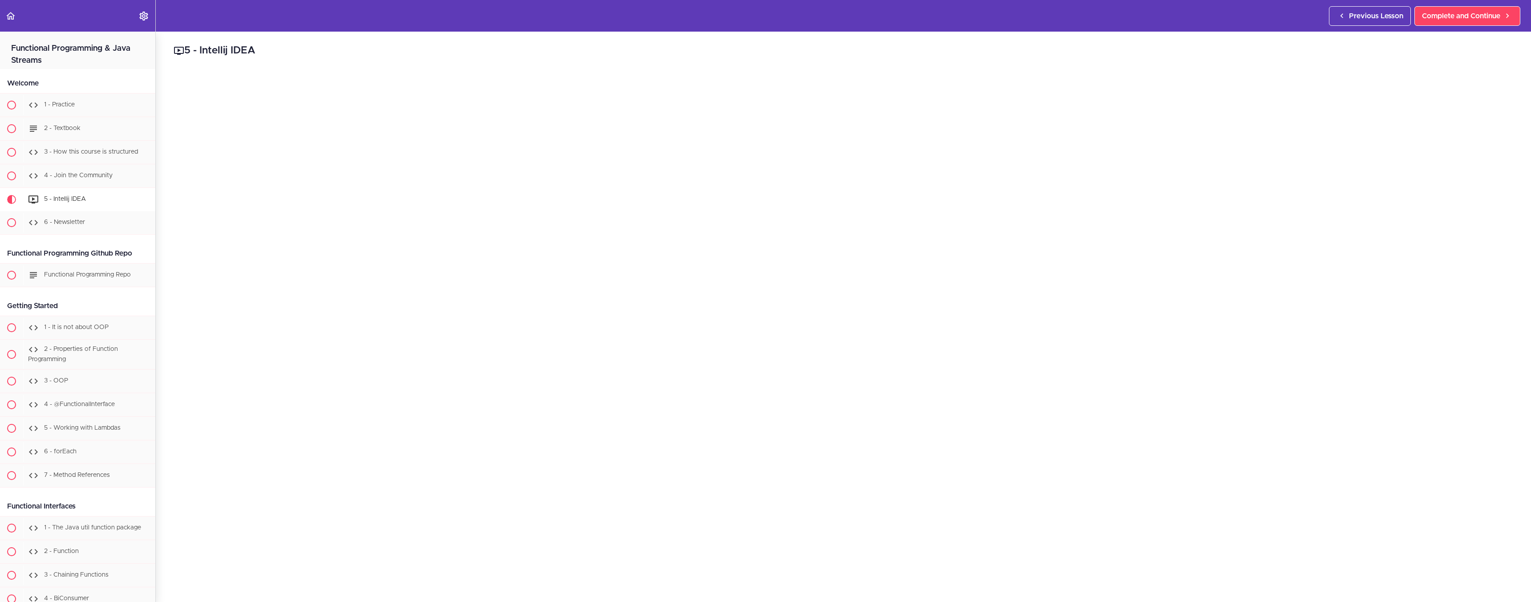  What do you see at coordinates (76, 327) in the screenshot?
I see `span: 1 - It is not about OOP` at bounding box center [76, 327].